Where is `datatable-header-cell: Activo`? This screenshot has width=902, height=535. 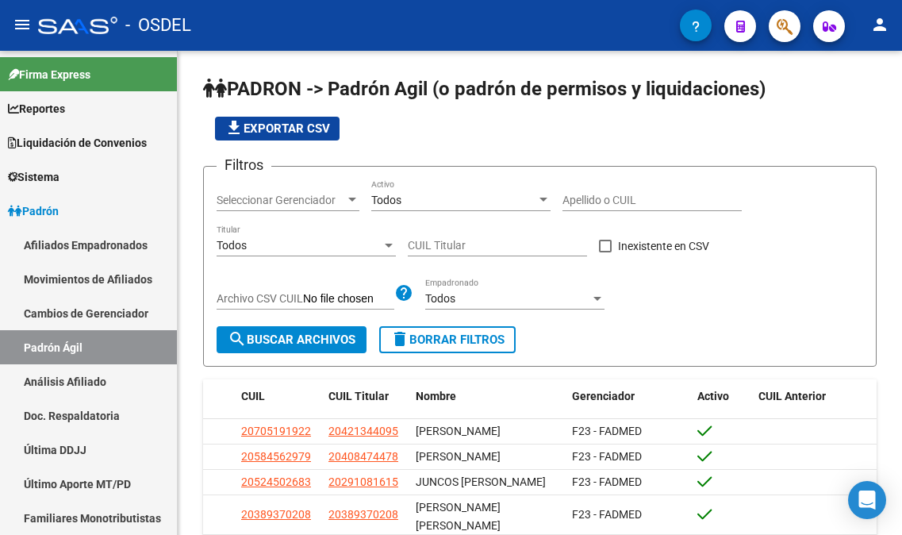
datatable-header-cell: Activo is located at coordinates (721, 396).